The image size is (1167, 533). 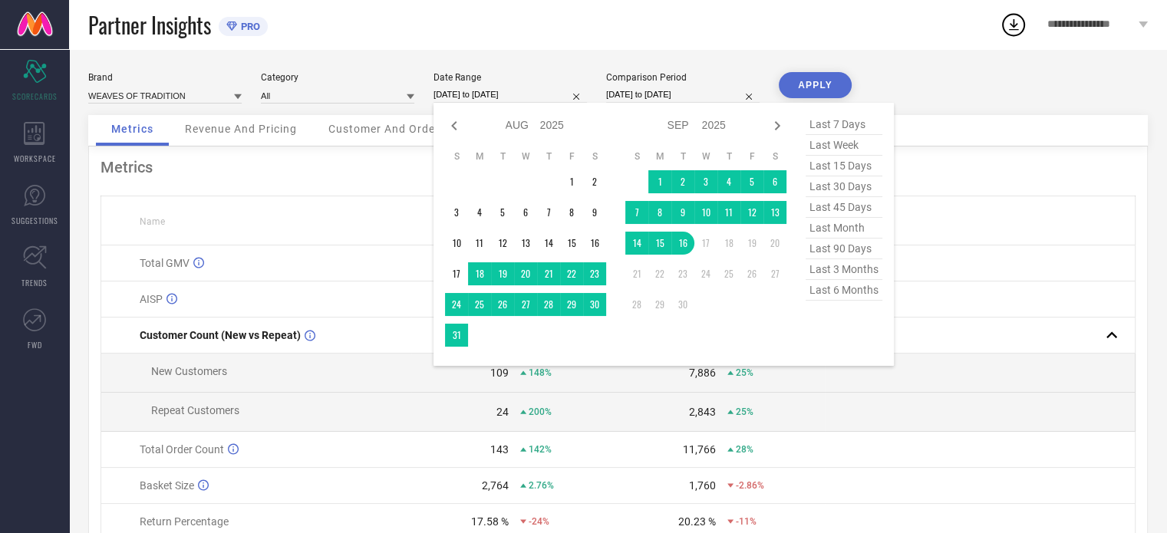 What do you see at coordinates (541, 485) in the screenshot?
I see `span: 2.76%` at bounding box center [541, 485].